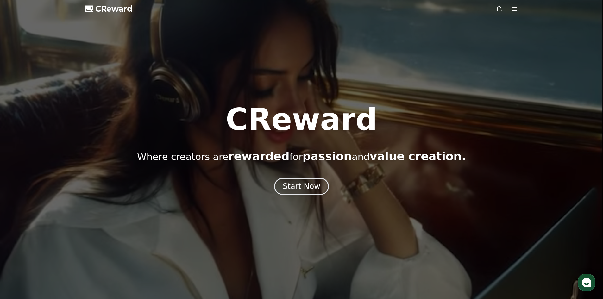 This screenshot has height=299, width=603. Describe the element at coordinates (301, 120) in the screenshot. I see `h1: CReward` at that location.